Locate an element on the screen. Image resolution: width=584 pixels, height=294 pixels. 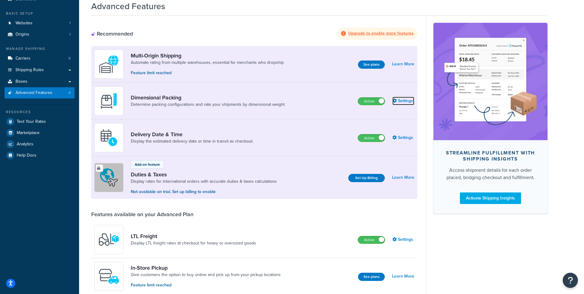
span: Test Your Rates is located at coordinates (31, 122).